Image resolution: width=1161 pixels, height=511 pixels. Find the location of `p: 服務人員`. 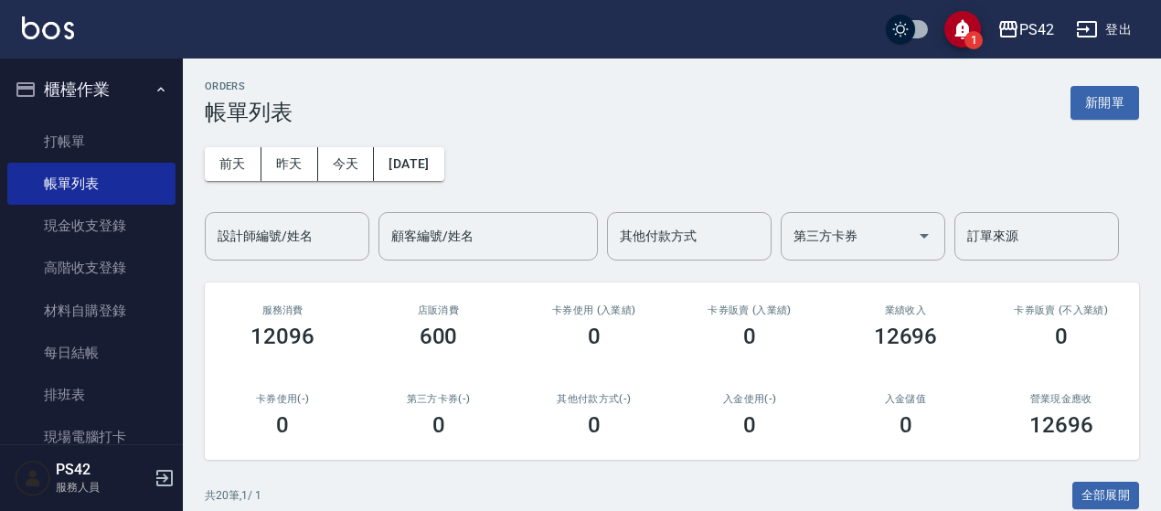

p: 服務人員 is located at coordinates (102, 487).